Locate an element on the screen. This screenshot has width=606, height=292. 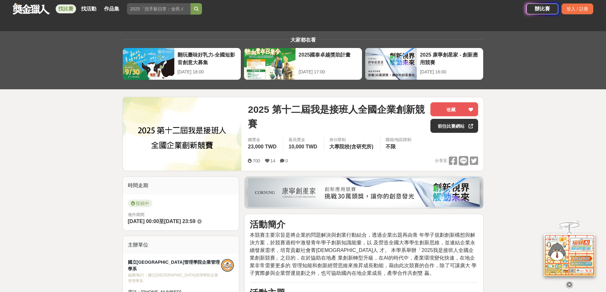
div: 翻玩臺味好乳力-全國短影音創意大募集 is located at coordinates (207, 58).